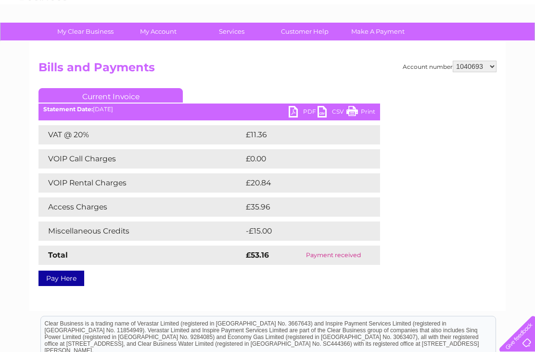  What do you see at coordinates (332, 113) in the screenshot?
I see `a: CSV` at bounding box center [332, 113].